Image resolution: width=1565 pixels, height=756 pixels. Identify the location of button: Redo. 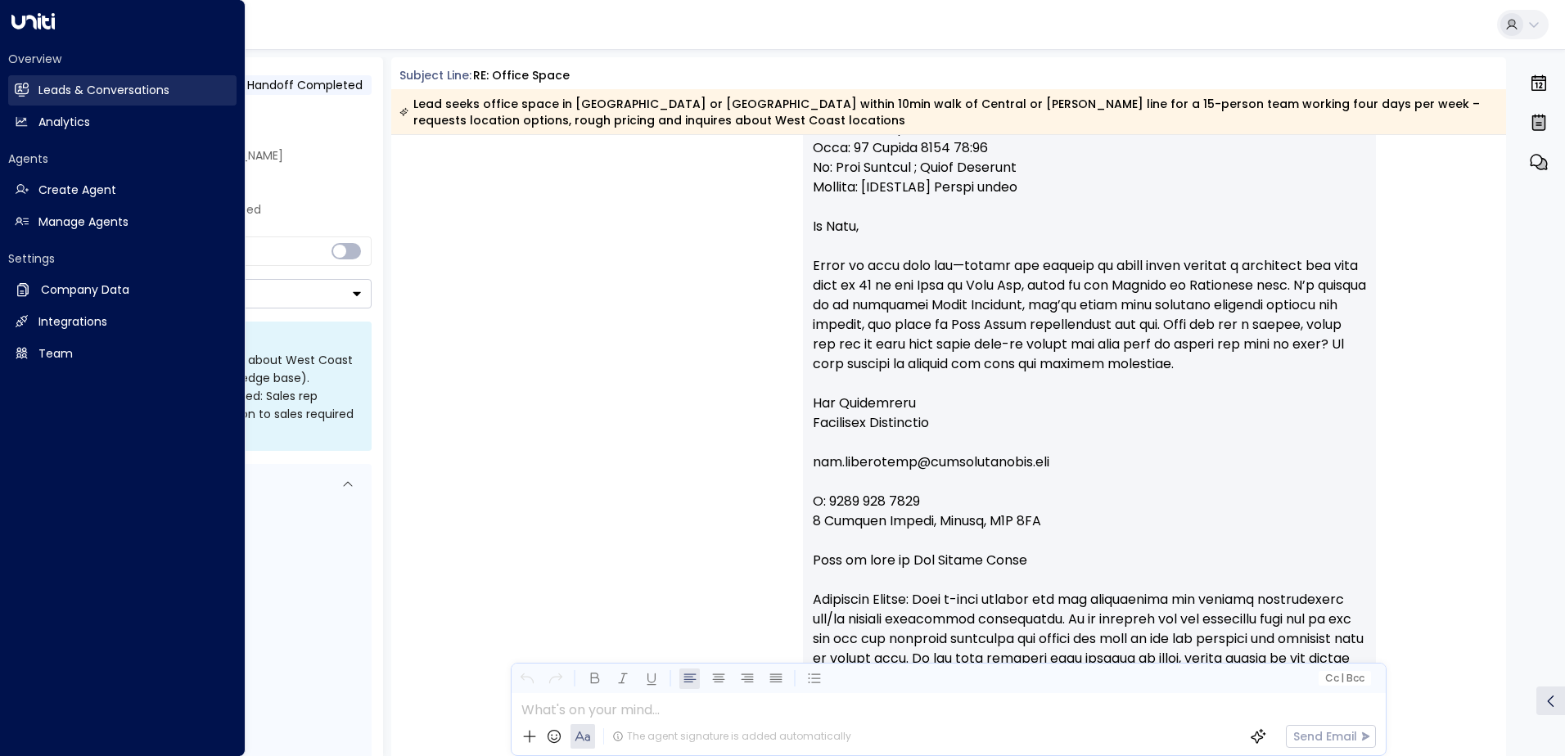
(555, 679).